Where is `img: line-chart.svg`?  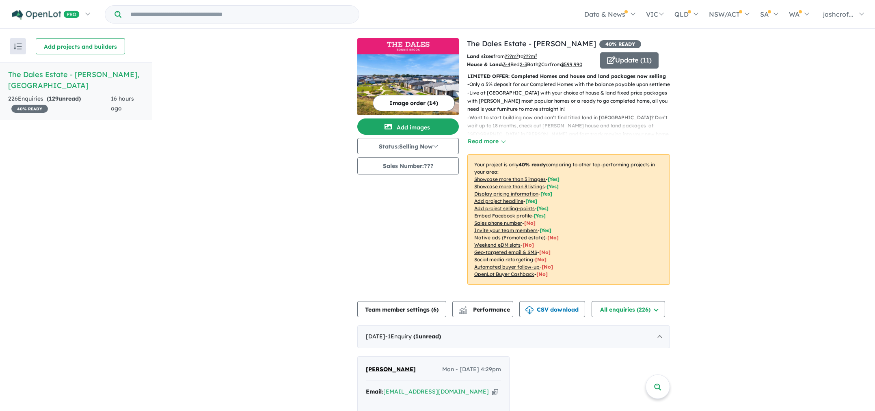
img: line-chart.svg is located at coordinates (463, 309).